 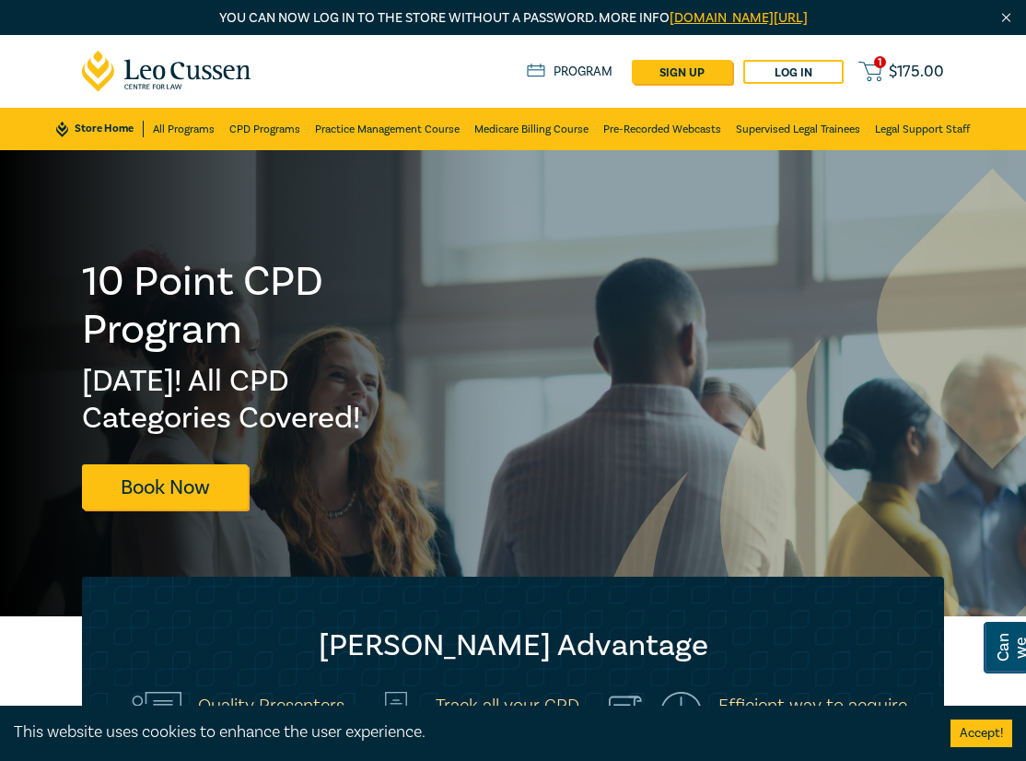 What do you see at coordinates (531, 129) in the screenshot?
I see `a: Medicare Billing Course` at bounding box center [531, 129].